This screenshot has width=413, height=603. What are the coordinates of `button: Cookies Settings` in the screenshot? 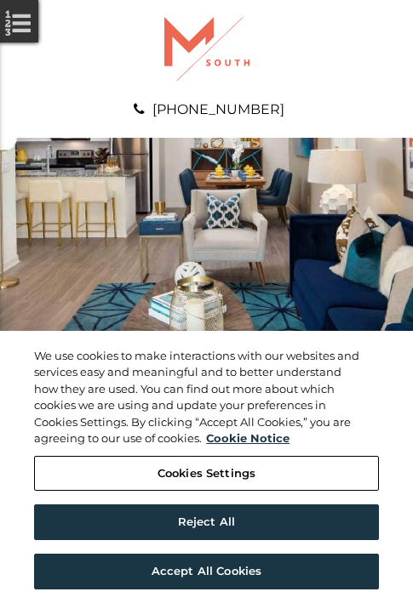 It's located at (206, 474).